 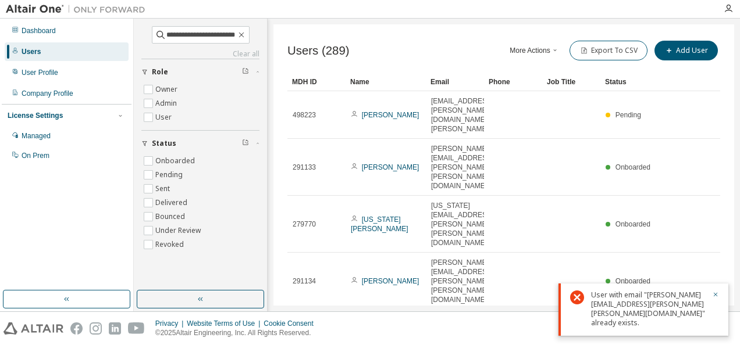 What do you see at coordinates (160, 72) in the screenshot?
I see `span: Role` at bounding box center [160, 72].